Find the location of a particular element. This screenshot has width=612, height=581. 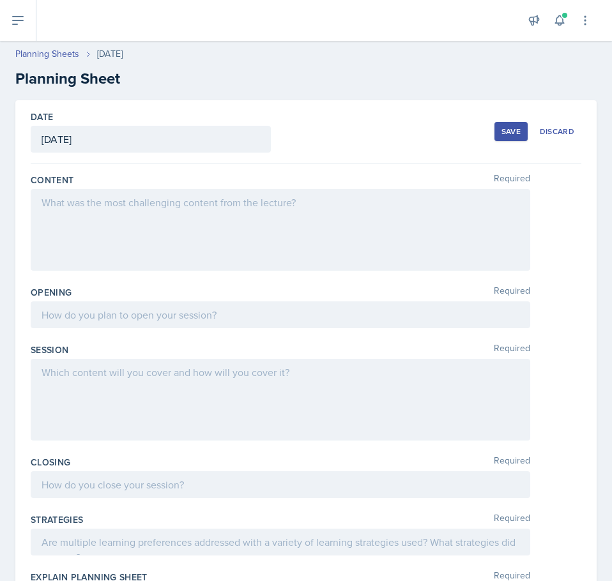

label: Closing is located at coordinates (50, 462).